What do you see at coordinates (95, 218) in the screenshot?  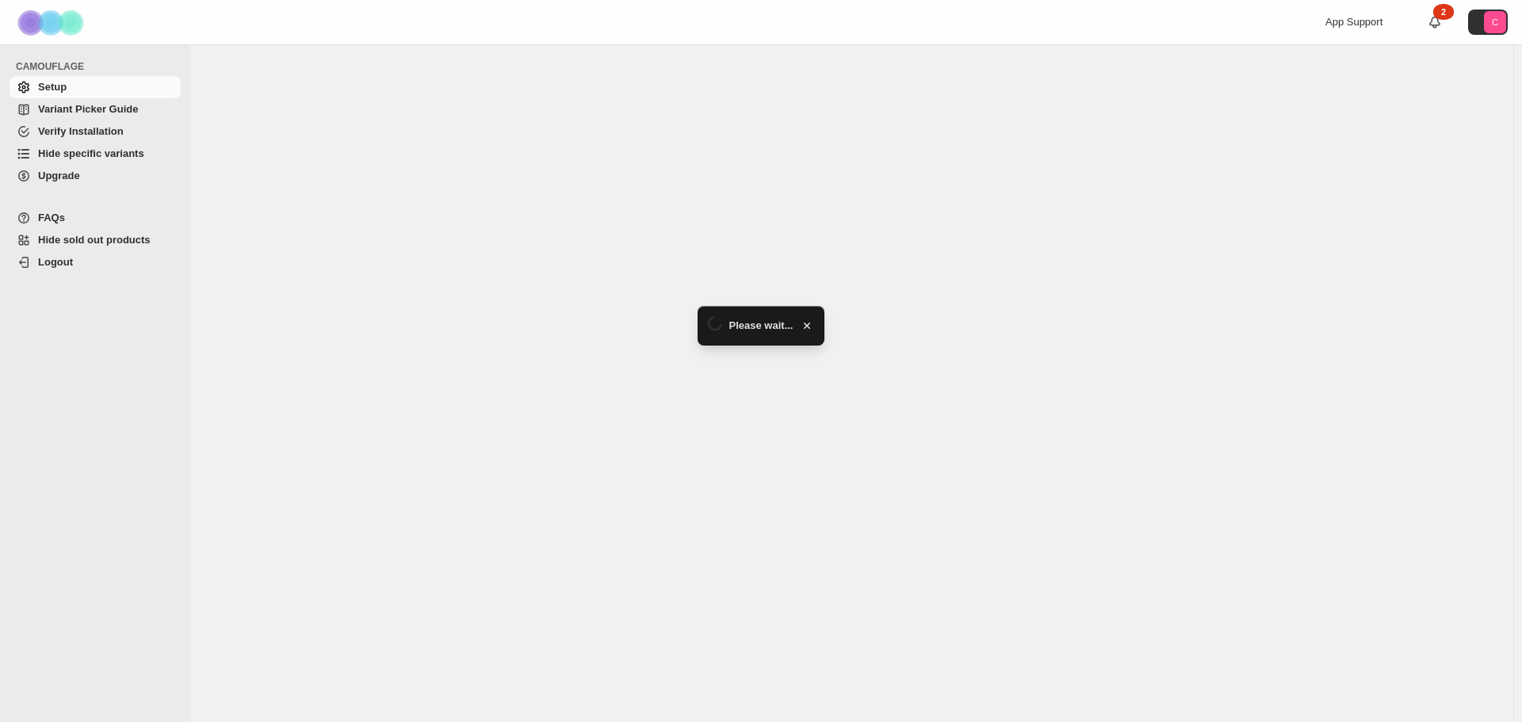 I see `a: FAQs` at bounding box center [95, 218].